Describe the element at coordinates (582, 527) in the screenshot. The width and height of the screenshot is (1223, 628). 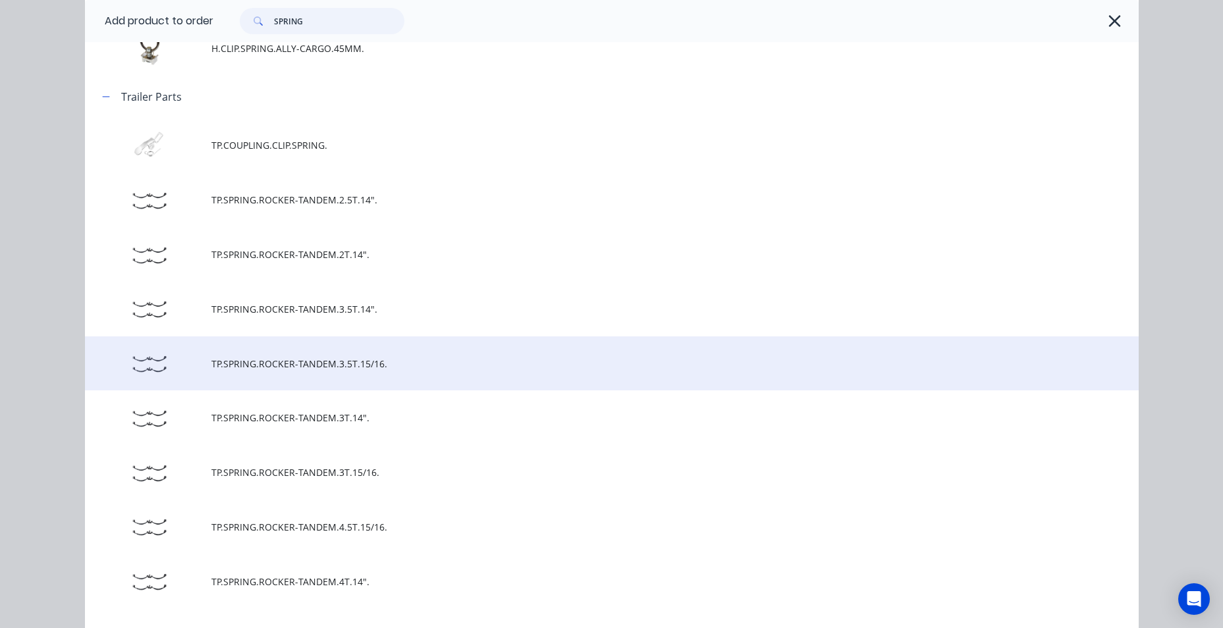
I see `span: TP.SPRING.ROCKER-TANDEM.4.5T.15/16.` at that location.